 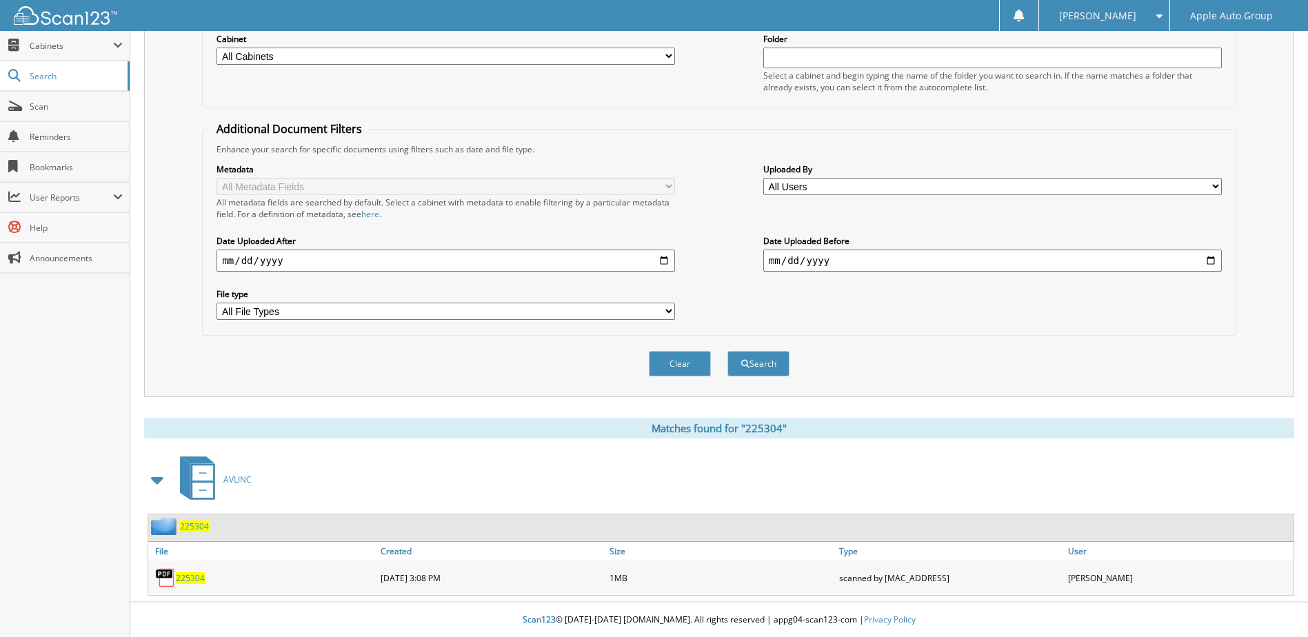 What do you see at coordinates (66, 15) in the screenshot?
I see `img: scan123-logo-white.svg` at bounding box center [66, 15].